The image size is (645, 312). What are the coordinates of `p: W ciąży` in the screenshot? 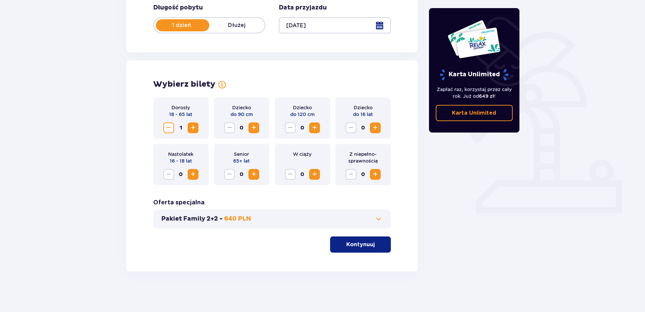 It's located at (302, 154).